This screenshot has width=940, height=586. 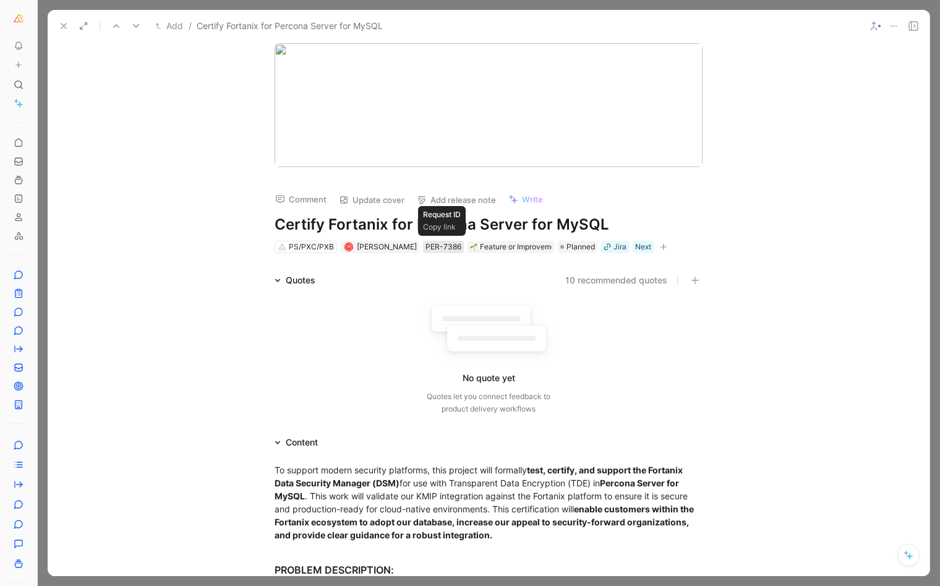 I want to click on span: Certify Fortanix for Percona Server for MySQL, so click(x=290, y=26).